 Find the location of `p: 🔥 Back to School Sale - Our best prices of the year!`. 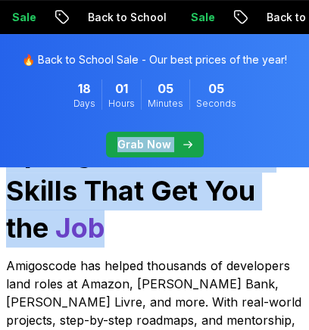

p: 🔥 Back to School Sale - Our best prices of the year! is located at coordinates (154, 60).